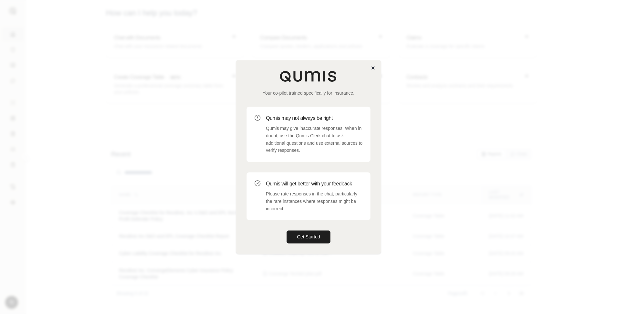 The height and width of the screenshot is (314, 617). Describe the element at coordinates (308, 76) in the screenshot. I see `img: Qumis Logo` at that location.